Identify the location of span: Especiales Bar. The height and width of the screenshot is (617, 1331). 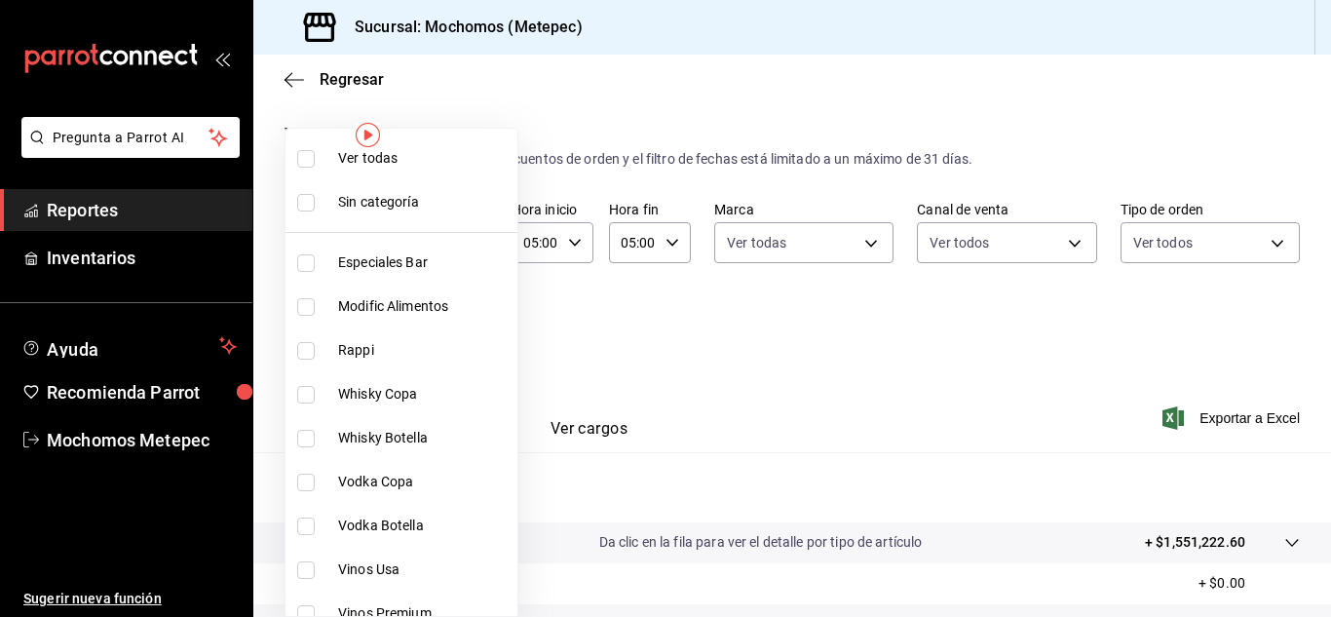
(424, 262).